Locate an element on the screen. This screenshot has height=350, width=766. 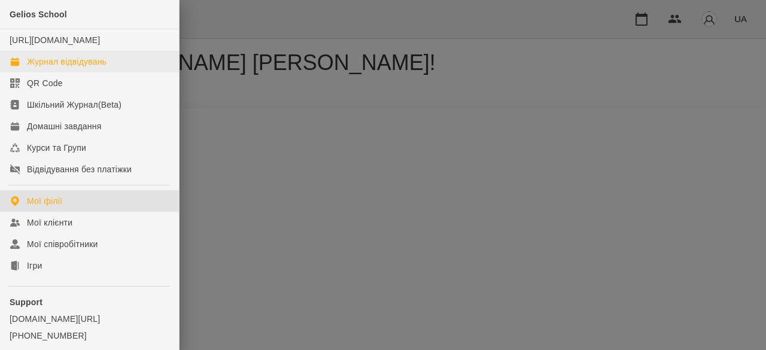
div: Мої співробітники is located at coordinates (62, 244).